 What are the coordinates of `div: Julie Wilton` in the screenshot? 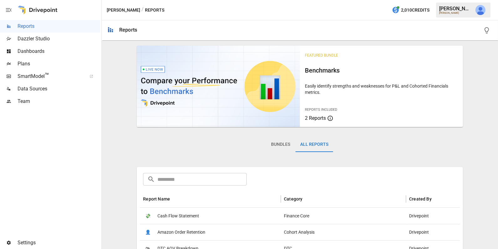 It's located at (480, 10).